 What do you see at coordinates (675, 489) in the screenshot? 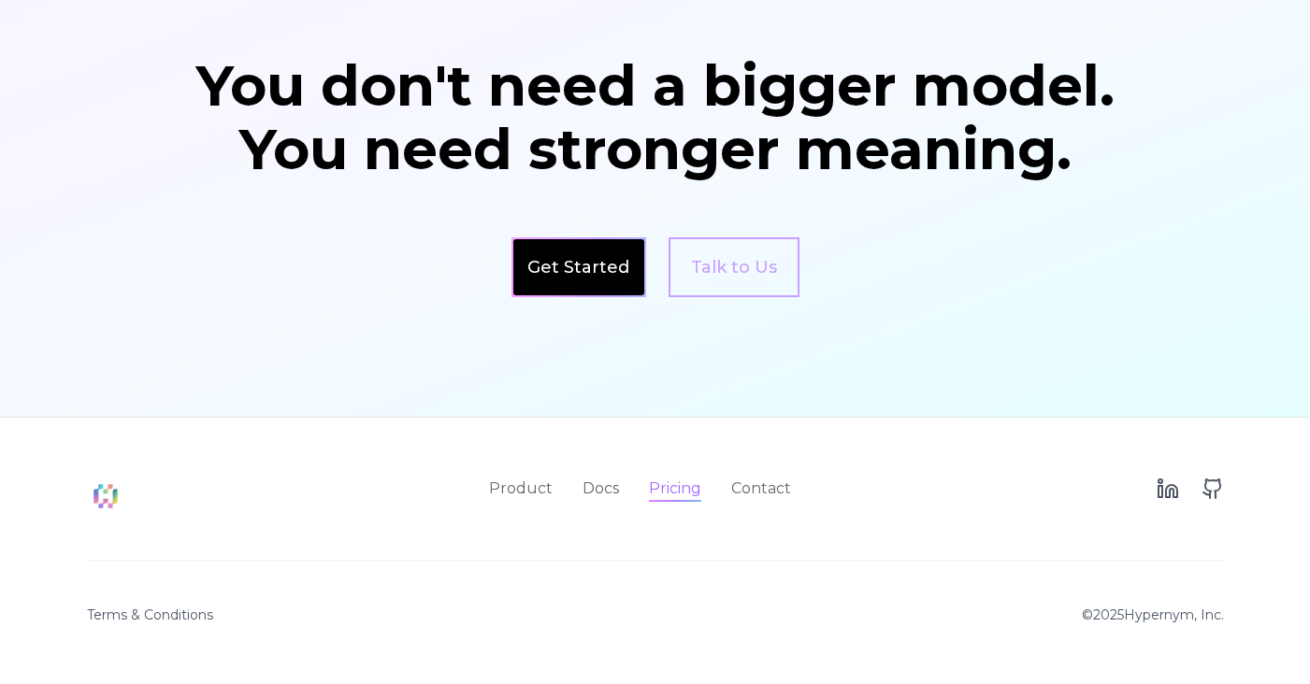
I see `a: Pricing` at bounding box center [675, 489].